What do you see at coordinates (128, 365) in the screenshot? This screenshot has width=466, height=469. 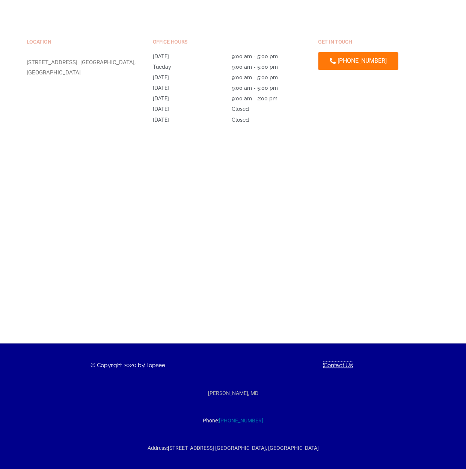 I see `h6: © Copyright 2020 by` at bounding box center [128, 365].